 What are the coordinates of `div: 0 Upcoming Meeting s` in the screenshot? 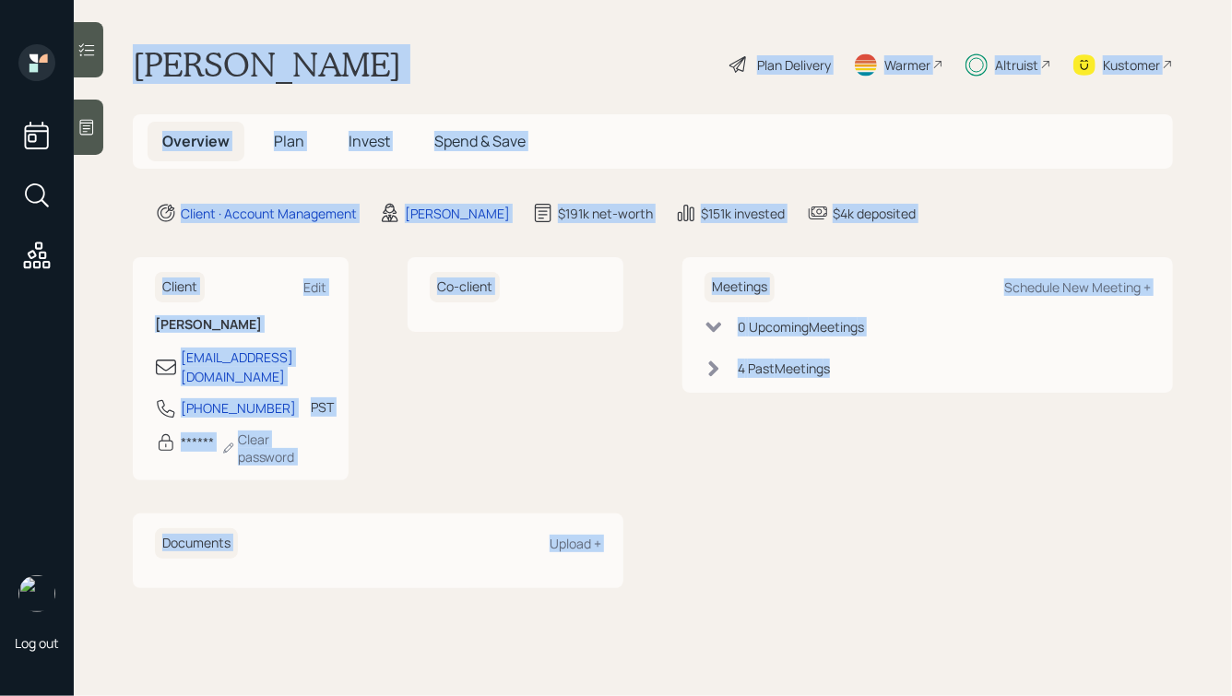 It's located at (800, 326).